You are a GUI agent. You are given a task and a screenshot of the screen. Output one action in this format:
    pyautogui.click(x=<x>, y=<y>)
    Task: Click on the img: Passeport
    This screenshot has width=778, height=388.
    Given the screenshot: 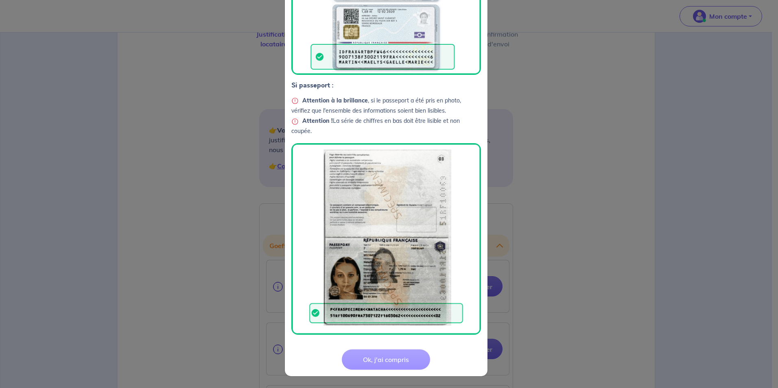 What is the action you would take?
    pyautogui.click(x=386, y=239)
    